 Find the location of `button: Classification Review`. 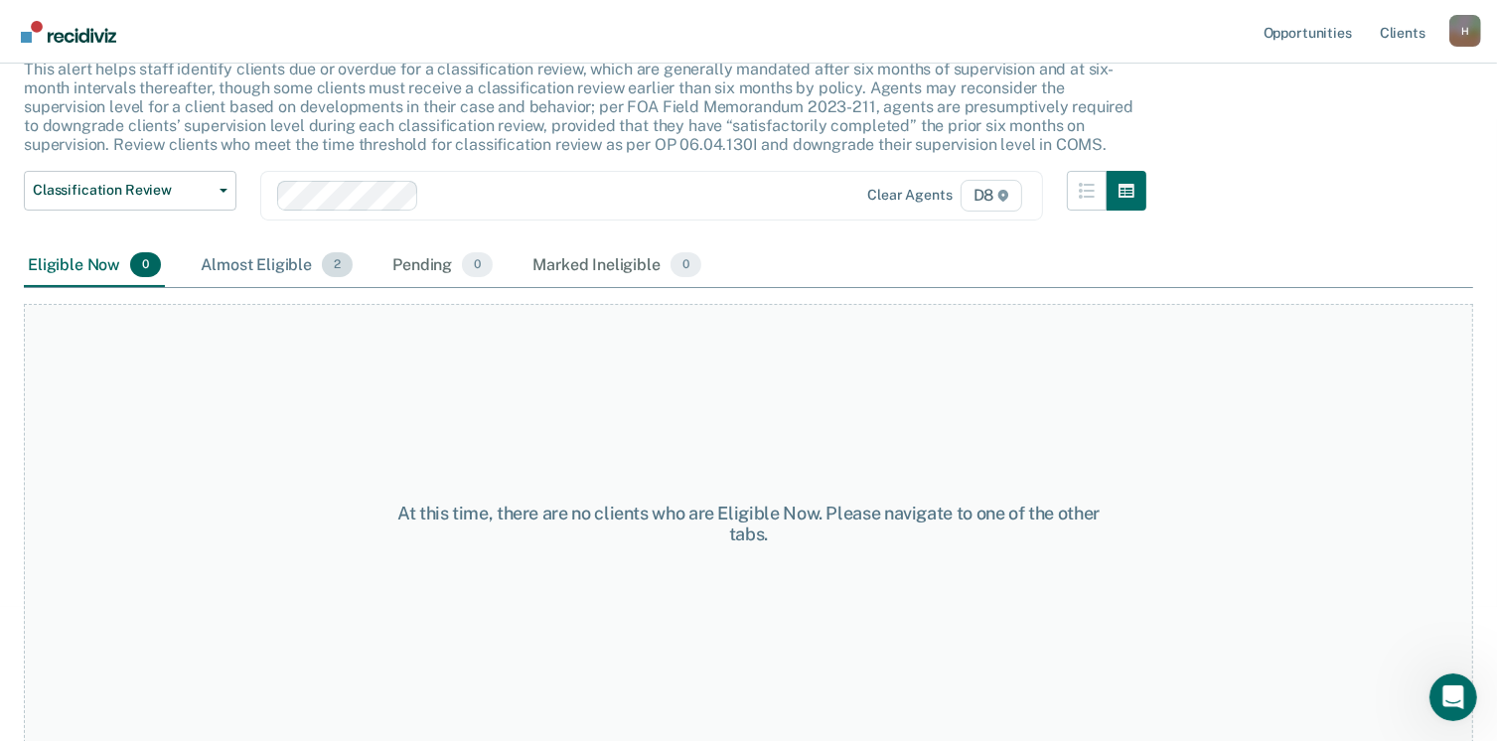

button: Classification Review is located at coordinates (130, 191).